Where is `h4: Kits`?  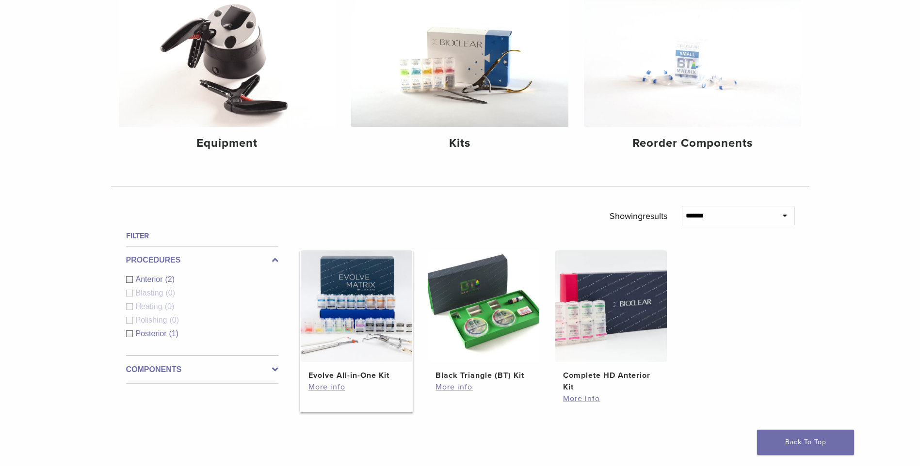
h4: Kits is located at coordinates (460, 143).